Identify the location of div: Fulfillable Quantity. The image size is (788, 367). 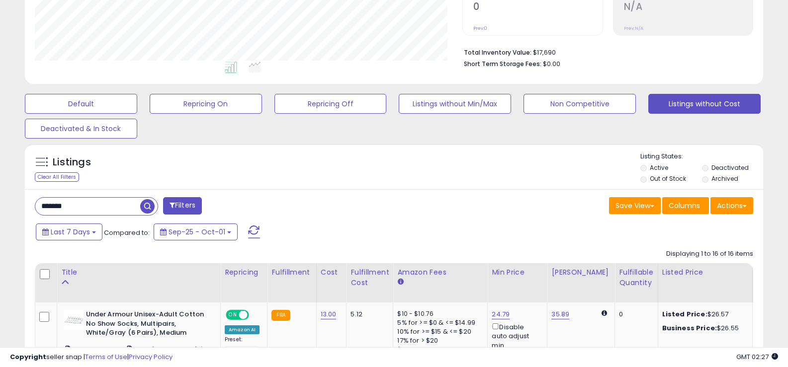
(636, 278).